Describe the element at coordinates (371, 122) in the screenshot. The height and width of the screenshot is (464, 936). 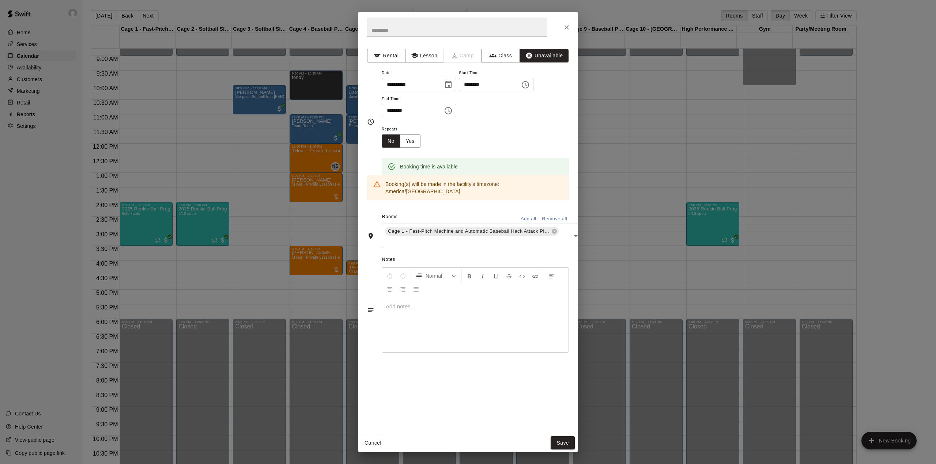
I see `svg: Timing` at that location.